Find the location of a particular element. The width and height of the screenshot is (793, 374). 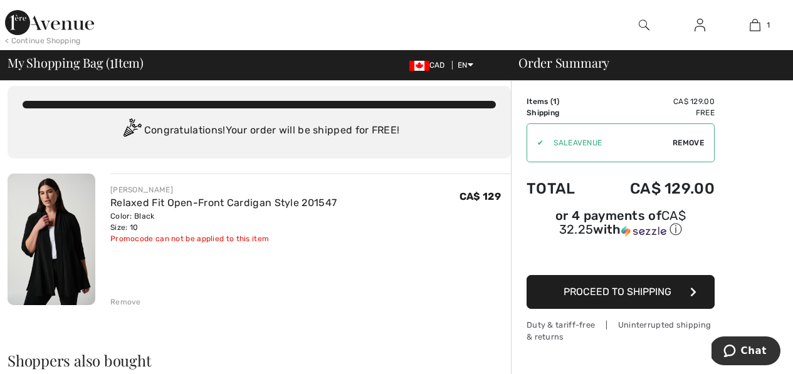

img: Relaxed Fit Open-Front Cardigan Style 201547 is located at coordinates (51, 239).